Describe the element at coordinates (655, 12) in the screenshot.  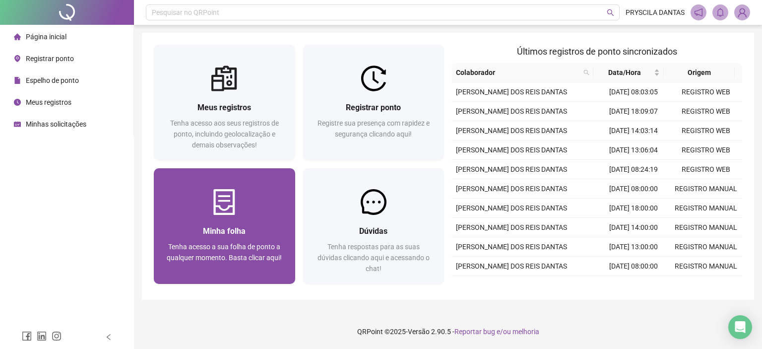
I see `span: PRYSCILA DANTAS` at that location.